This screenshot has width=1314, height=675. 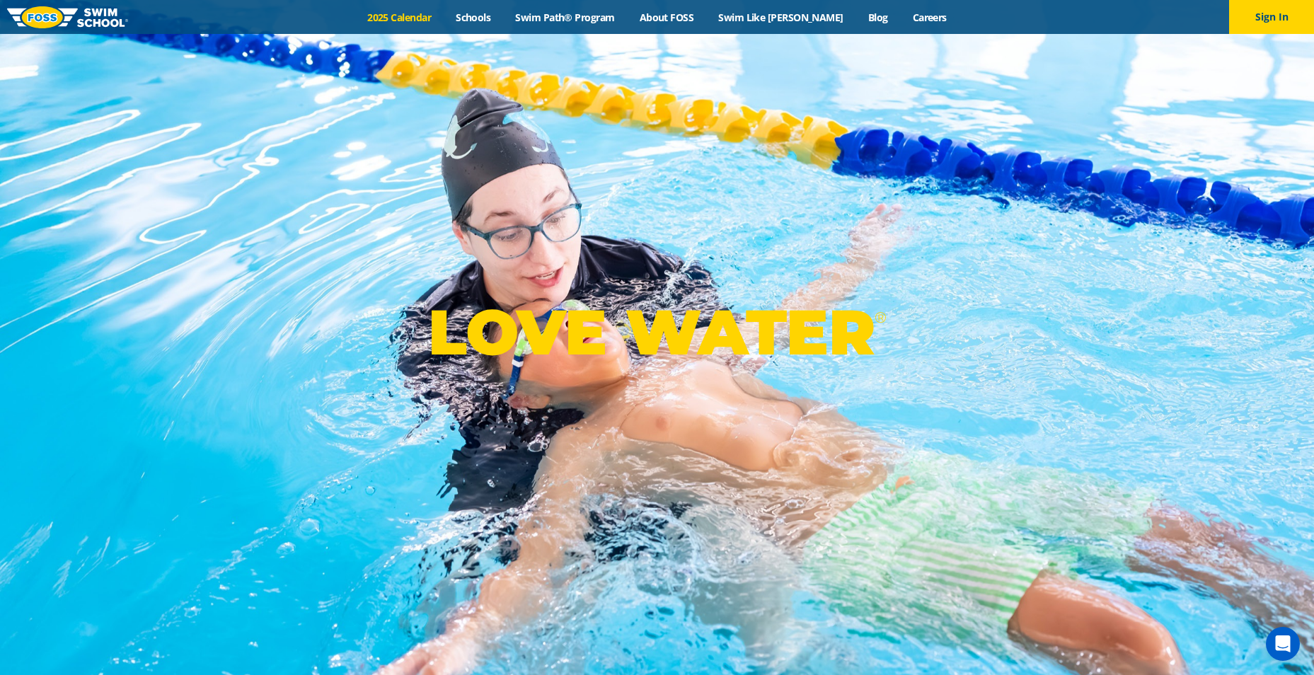 I want to click on a: About FOSS, so click(x=667, y=17).